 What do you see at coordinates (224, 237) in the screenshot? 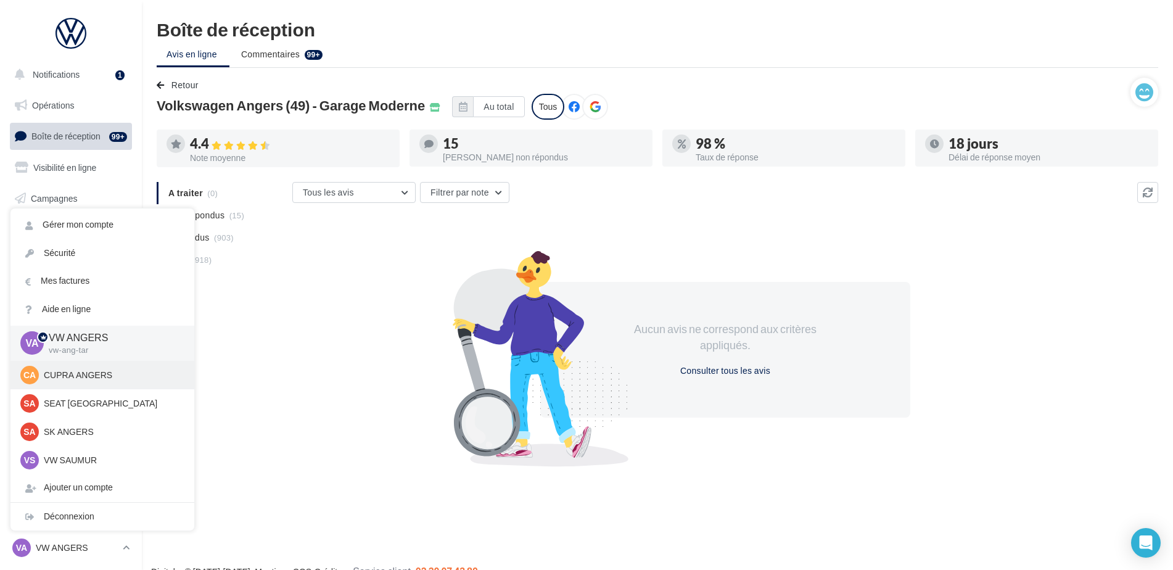
I see `span: (903)` at bounding box center [224, 237].